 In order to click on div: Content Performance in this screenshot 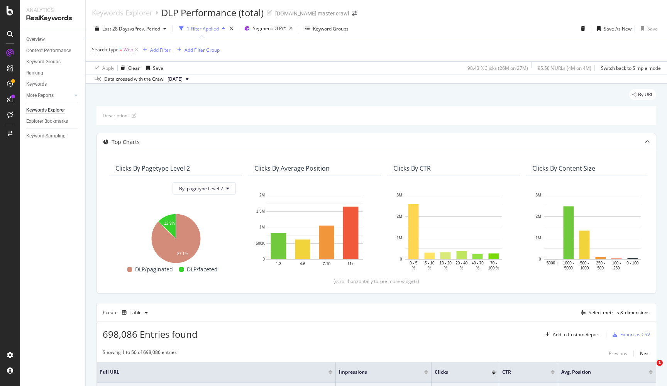, I will do `click(49, 51)`.